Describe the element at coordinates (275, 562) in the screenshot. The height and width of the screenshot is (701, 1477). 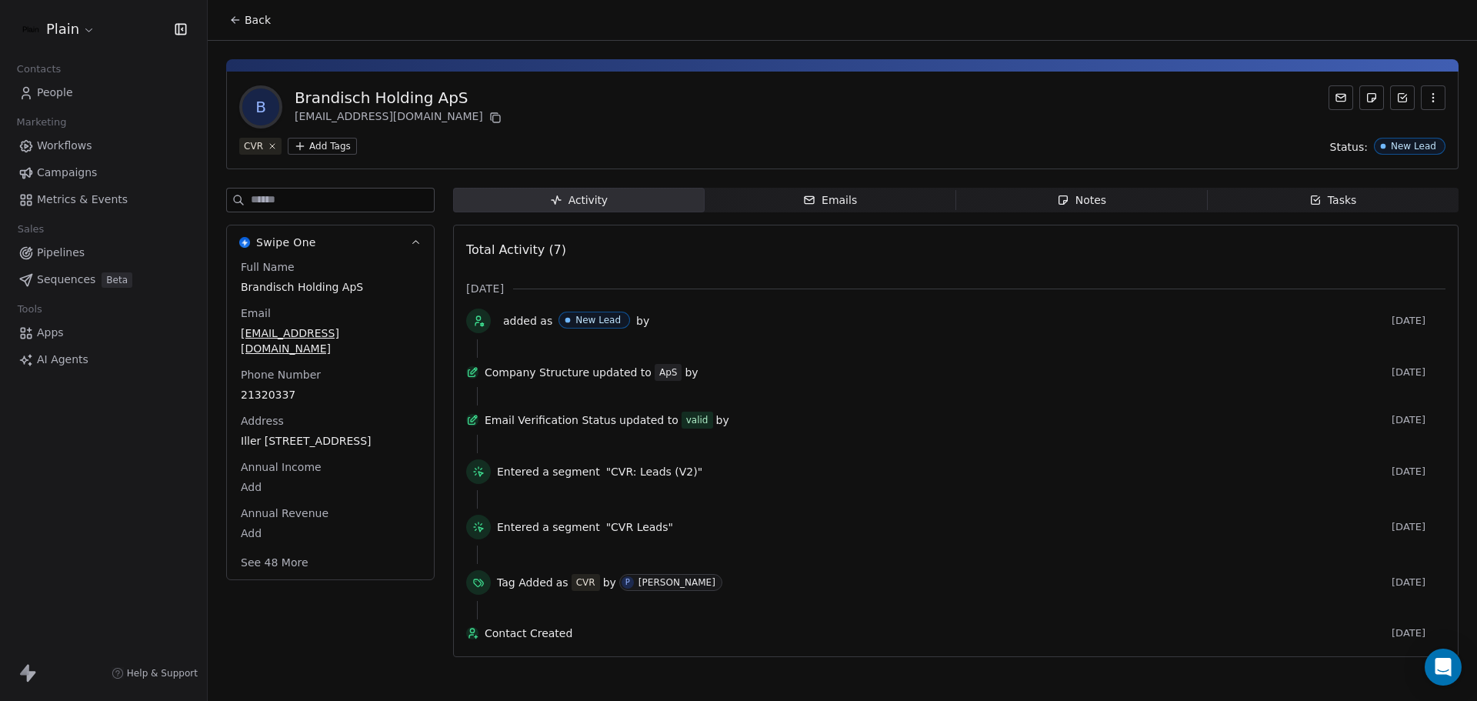
I see `button: See 48 More` at that location.